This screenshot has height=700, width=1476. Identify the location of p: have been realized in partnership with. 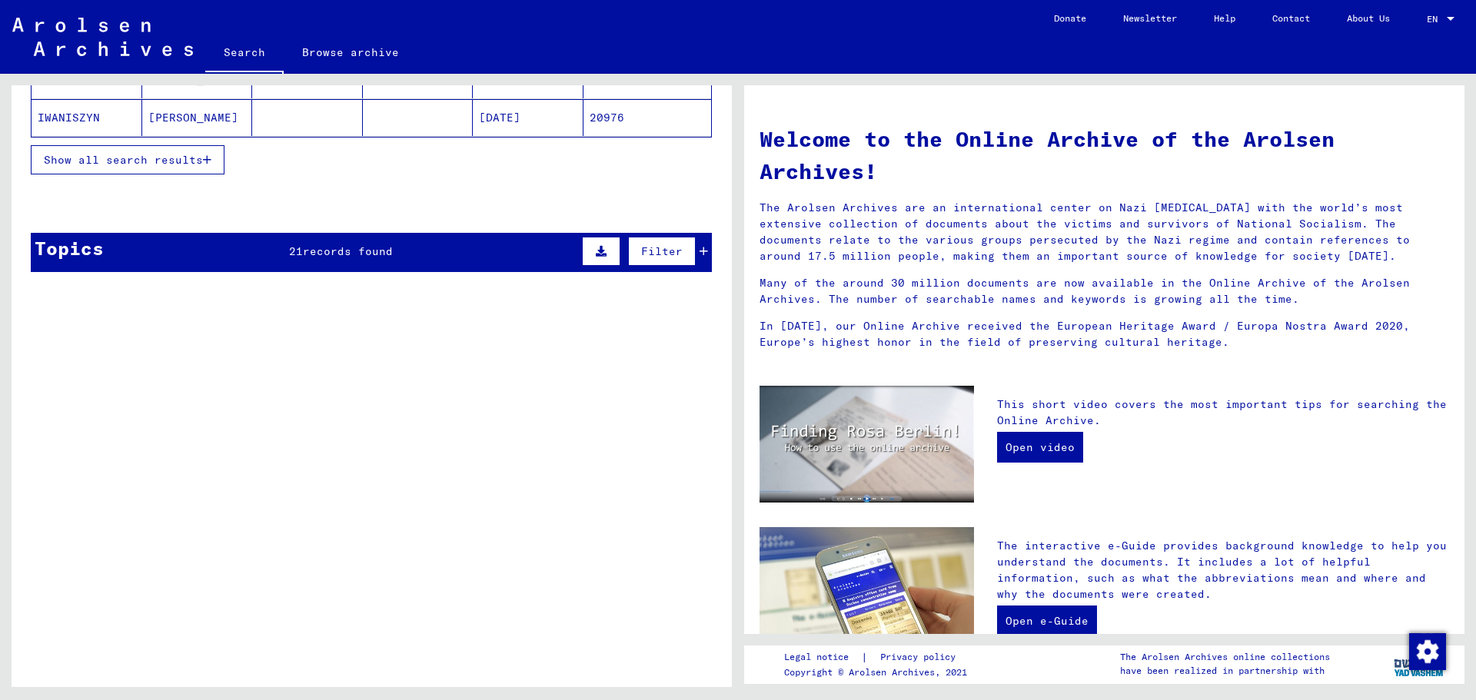
(1225, 671).